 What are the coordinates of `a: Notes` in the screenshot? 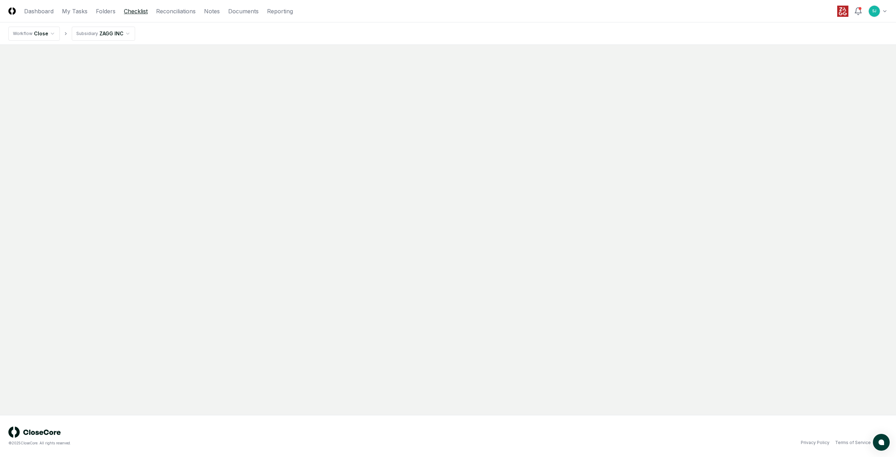 It's located at (212, 11).